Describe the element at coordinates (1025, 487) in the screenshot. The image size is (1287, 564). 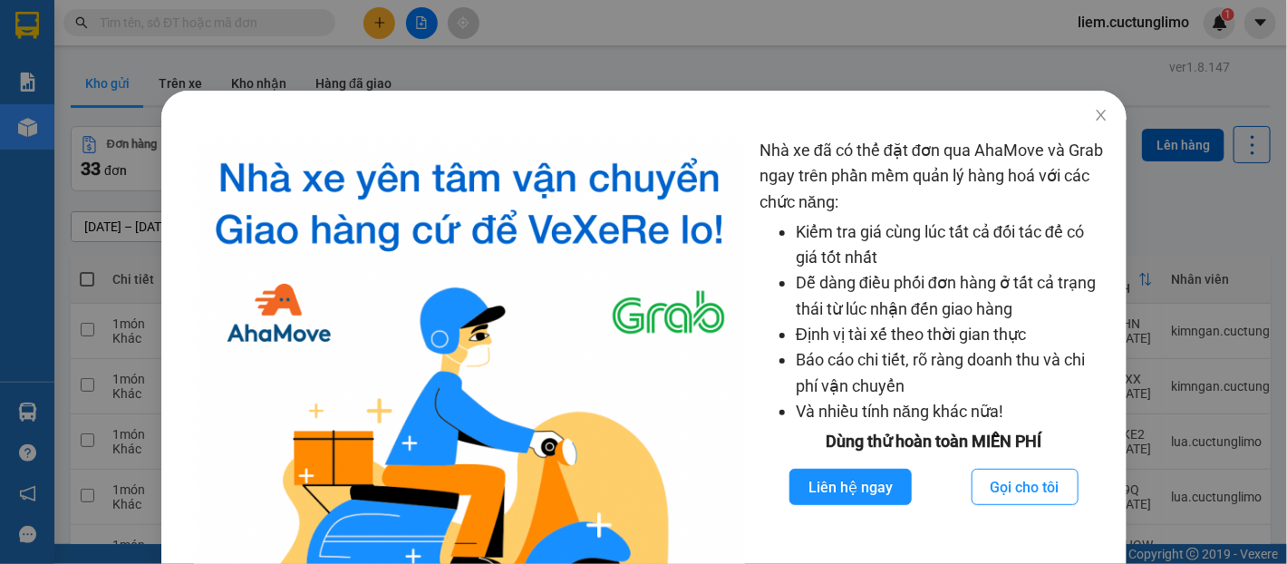
I see `button: Gọi cho tôi` at that location.